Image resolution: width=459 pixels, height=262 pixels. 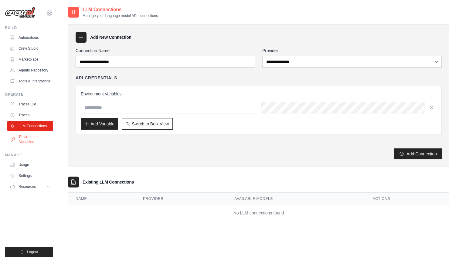 I want to click on button: Switch to Bulk View, so click(x=147, y=124).